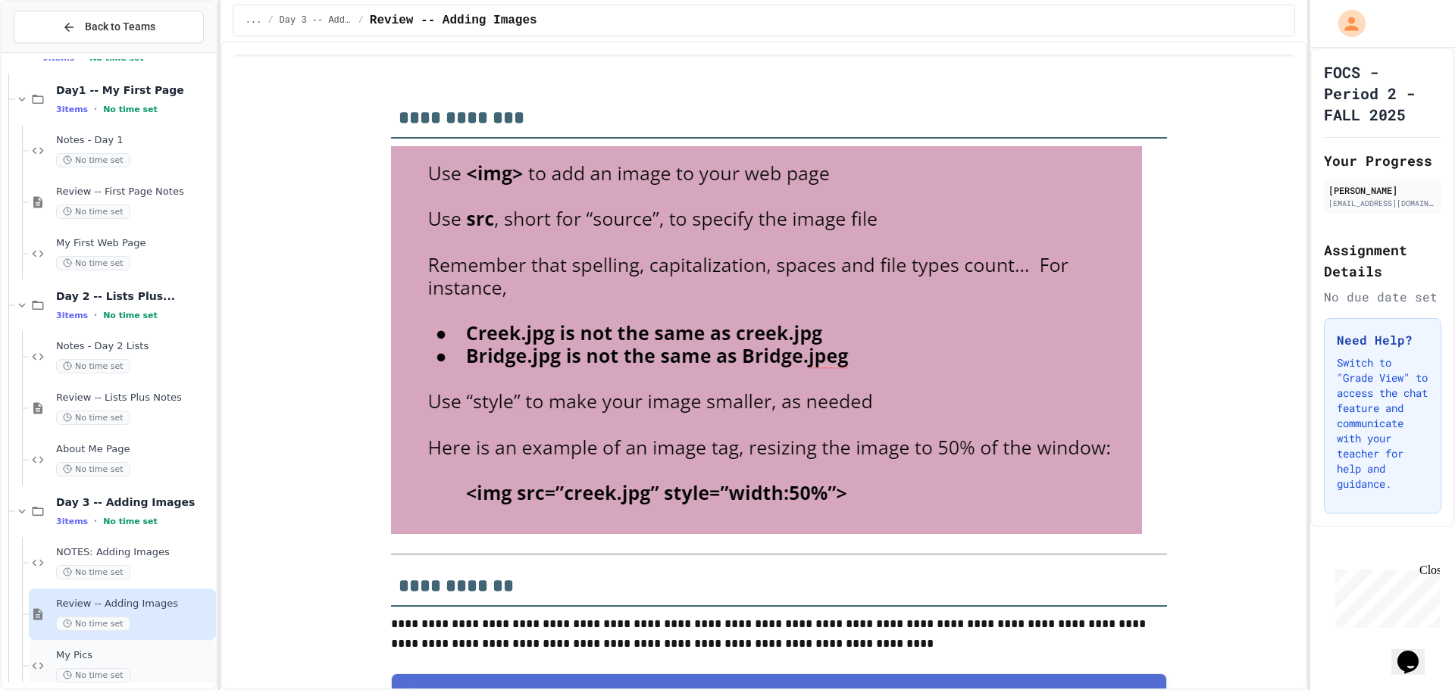  Describe the element at coordinates (1382, 424) in the screenshot. I see `p: Switch to "Grade View" to access the chat feature and communicate with your teacher for help and ...` at that location.